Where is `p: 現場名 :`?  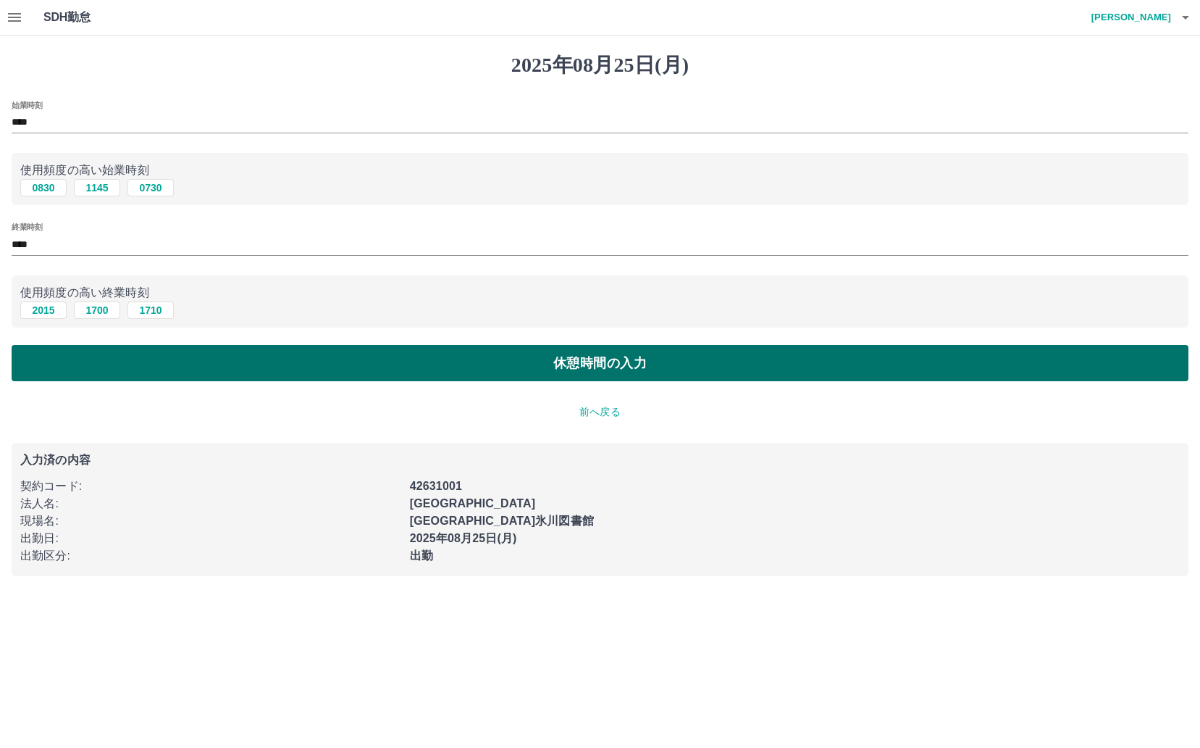 p: 現場名 : is located at coordinates (211, 521).